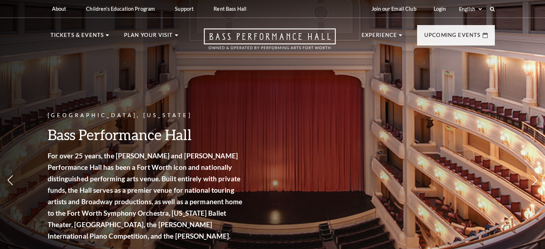 This screenshot has width=545, height=249. I want to click on p: Support, so click(184, 9).